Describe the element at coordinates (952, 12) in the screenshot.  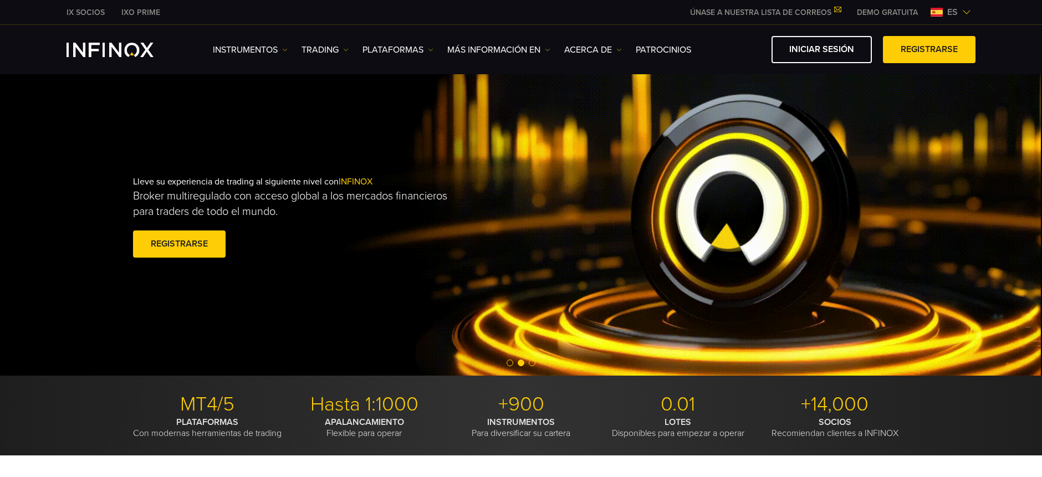
I see `span: es` at that location.